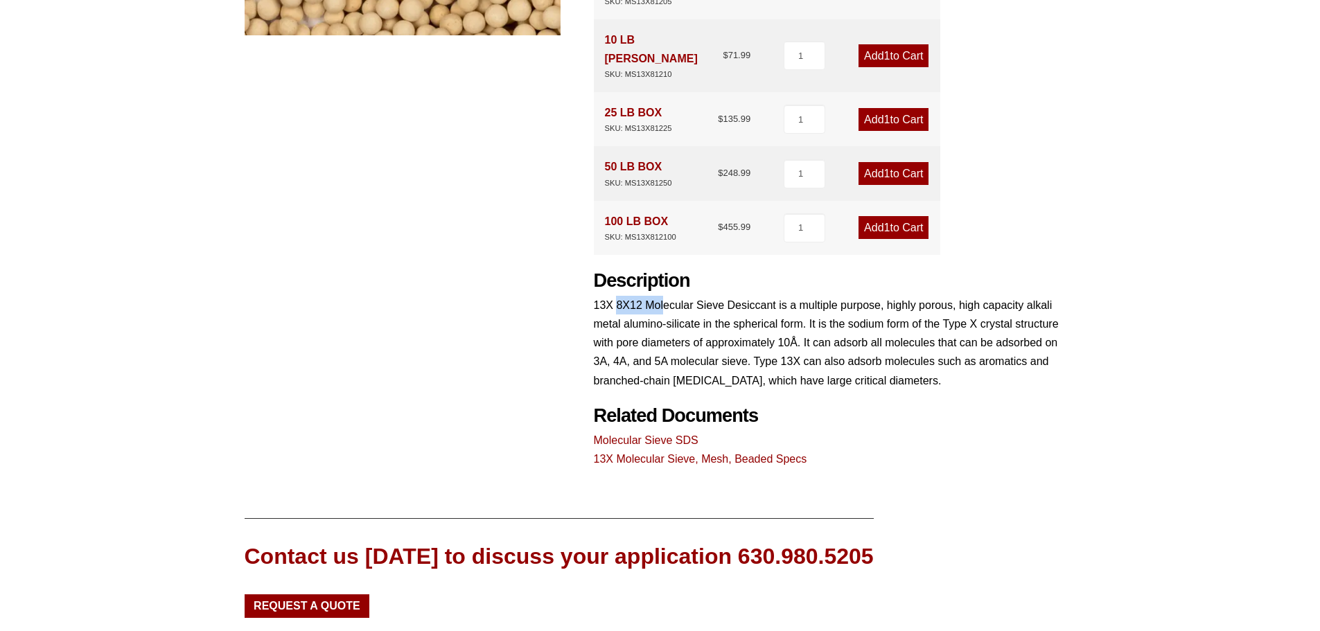 This screenshot has height=631, width=1320. I want to click on p: 13X 8X12 Molecular Sieve Desiccant is a multiple purpose, highly porous, high capacity alkali met..., so click(835, 343).